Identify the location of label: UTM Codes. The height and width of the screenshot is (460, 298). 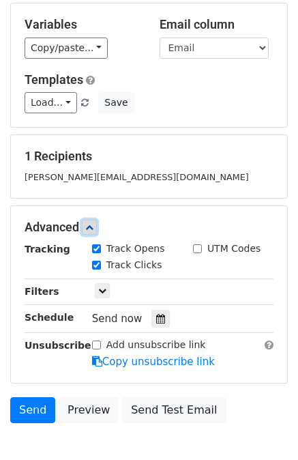
(234, 248).